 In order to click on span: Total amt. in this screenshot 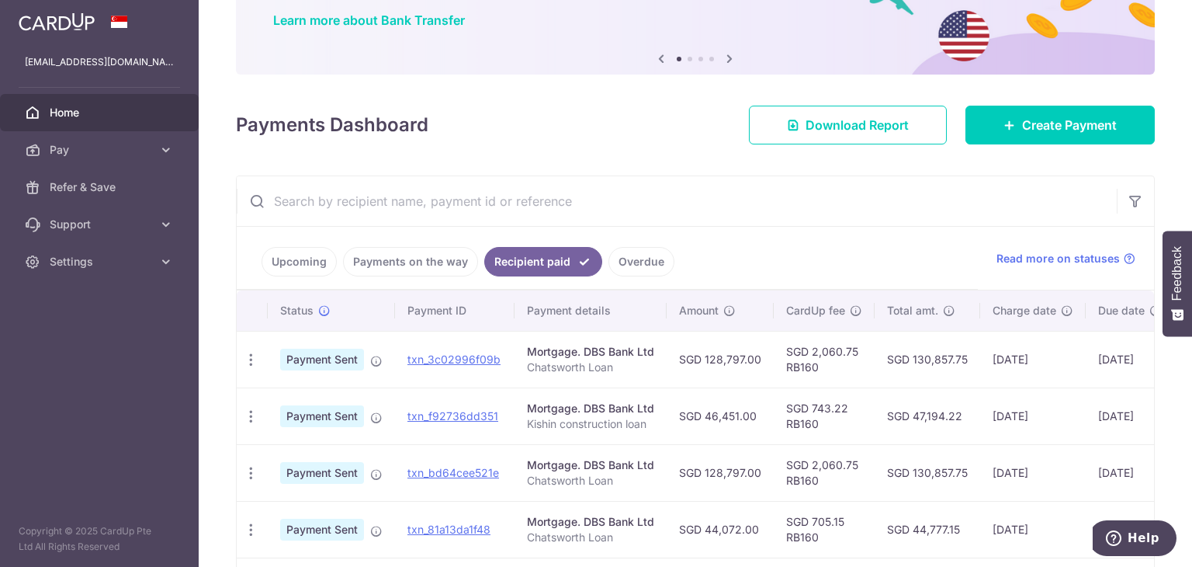, I will do `click(913, 310)`.